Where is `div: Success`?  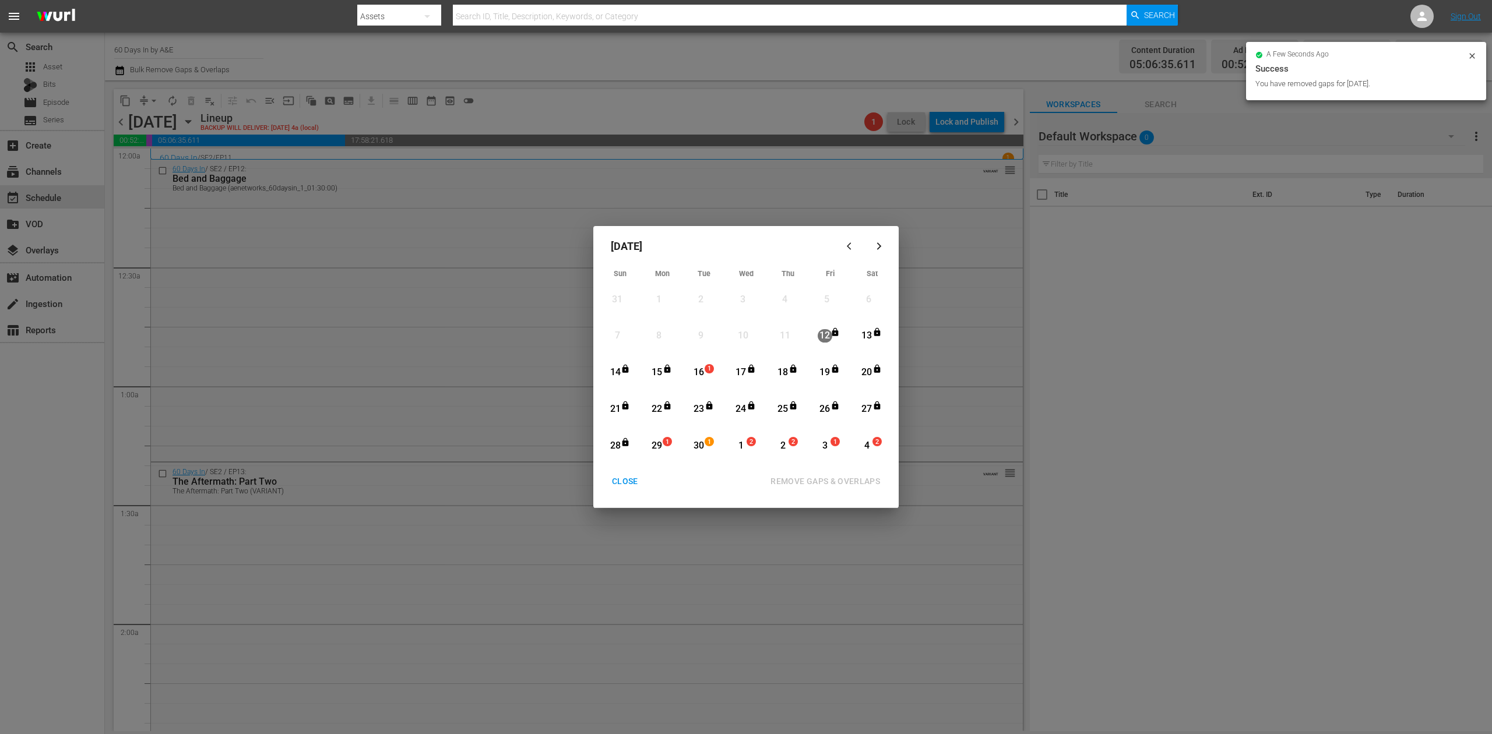 div: Success is located at coordinates (1366, 69).